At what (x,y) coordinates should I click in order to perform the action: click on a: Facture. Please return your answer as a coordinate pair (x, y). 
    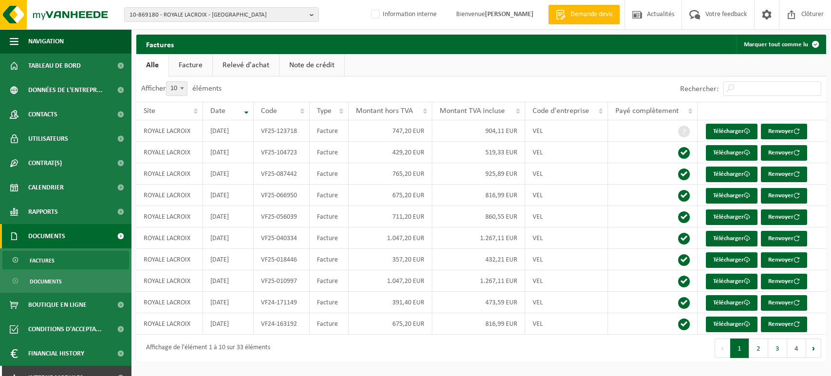
    Looking at the image, I should click on (190, 65).